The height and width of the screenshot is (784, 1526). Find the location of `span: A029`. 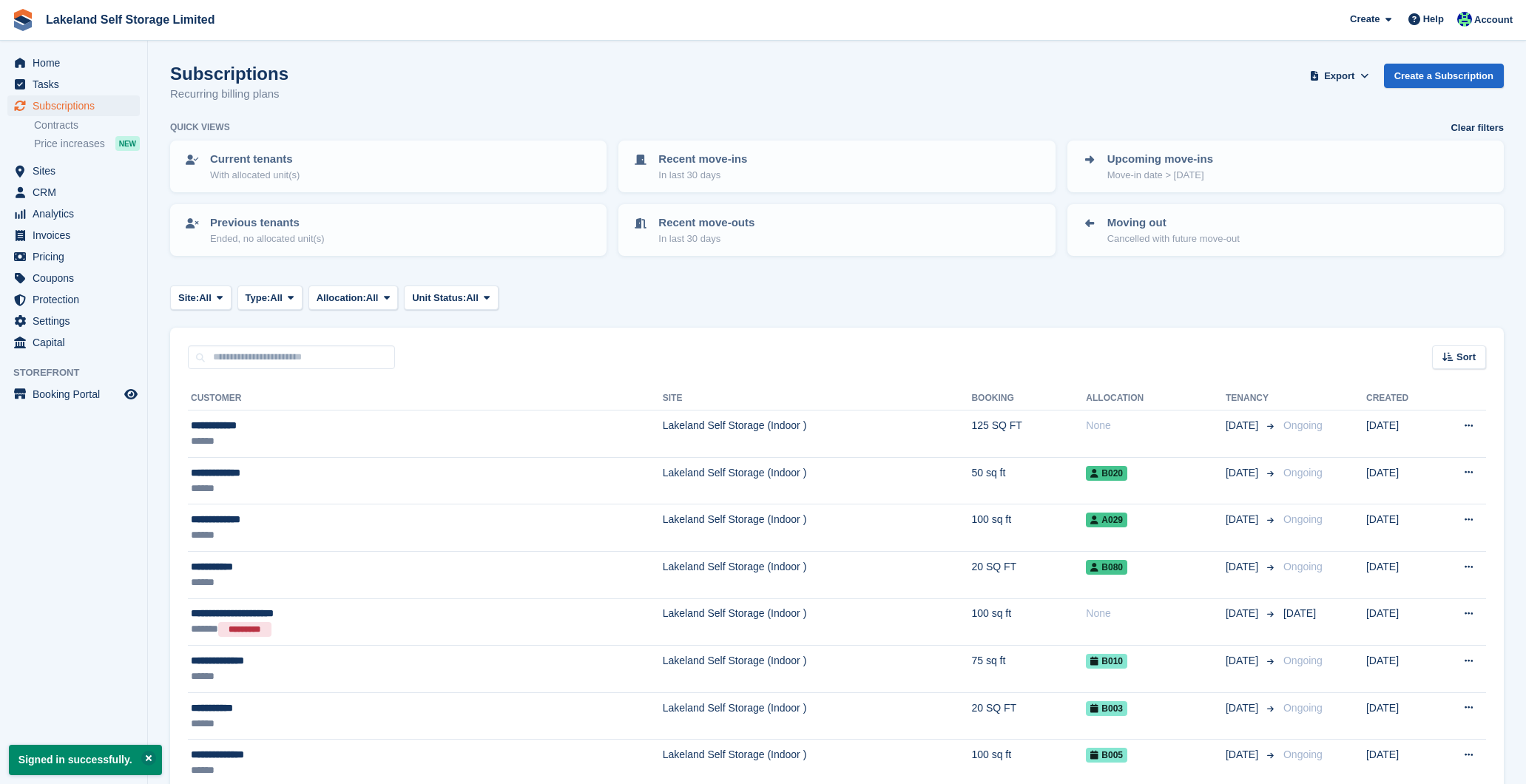

span: A029 is located at coordinates (1107, 520).